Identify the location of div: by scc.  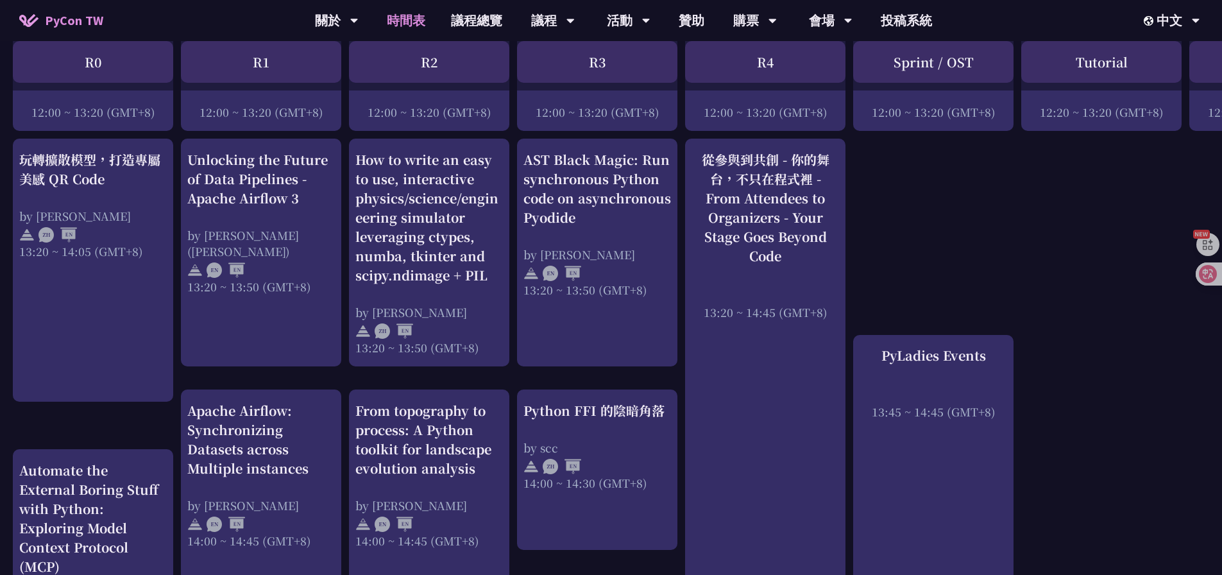
(597, 447).